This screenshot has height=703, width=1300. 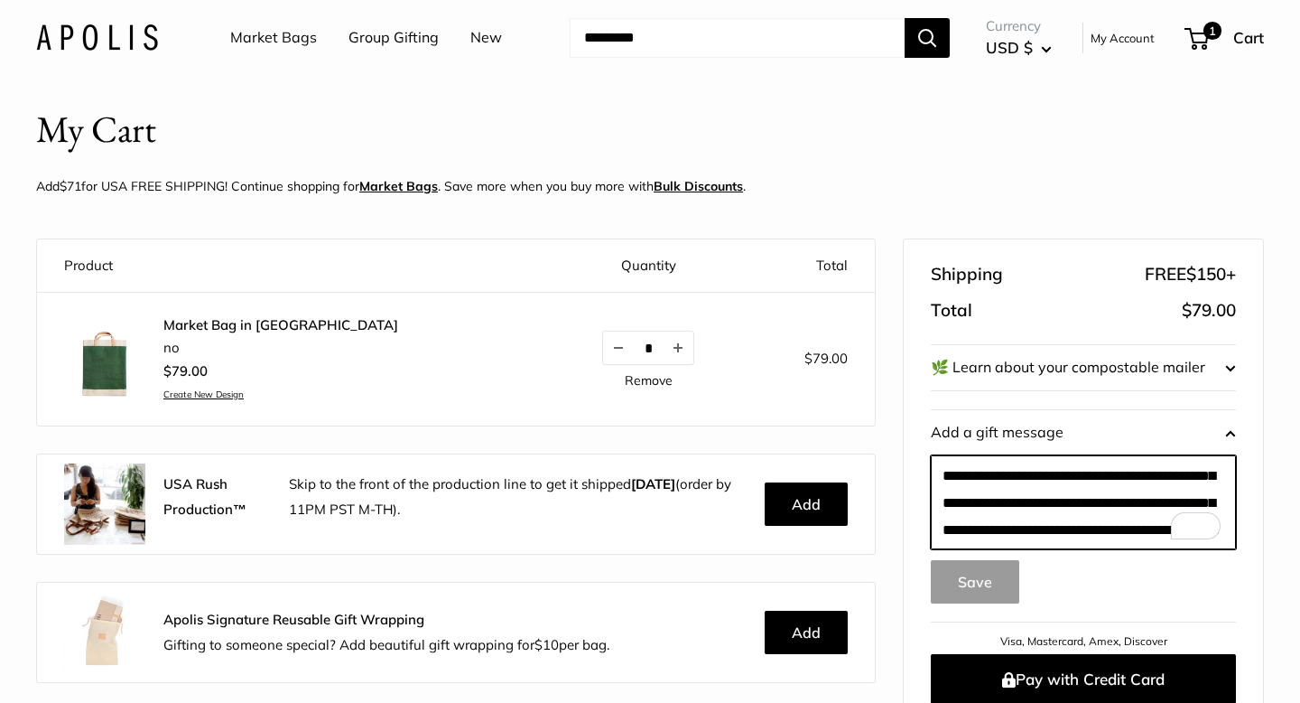 I want to click on li: no, so click(x=281, y=348).